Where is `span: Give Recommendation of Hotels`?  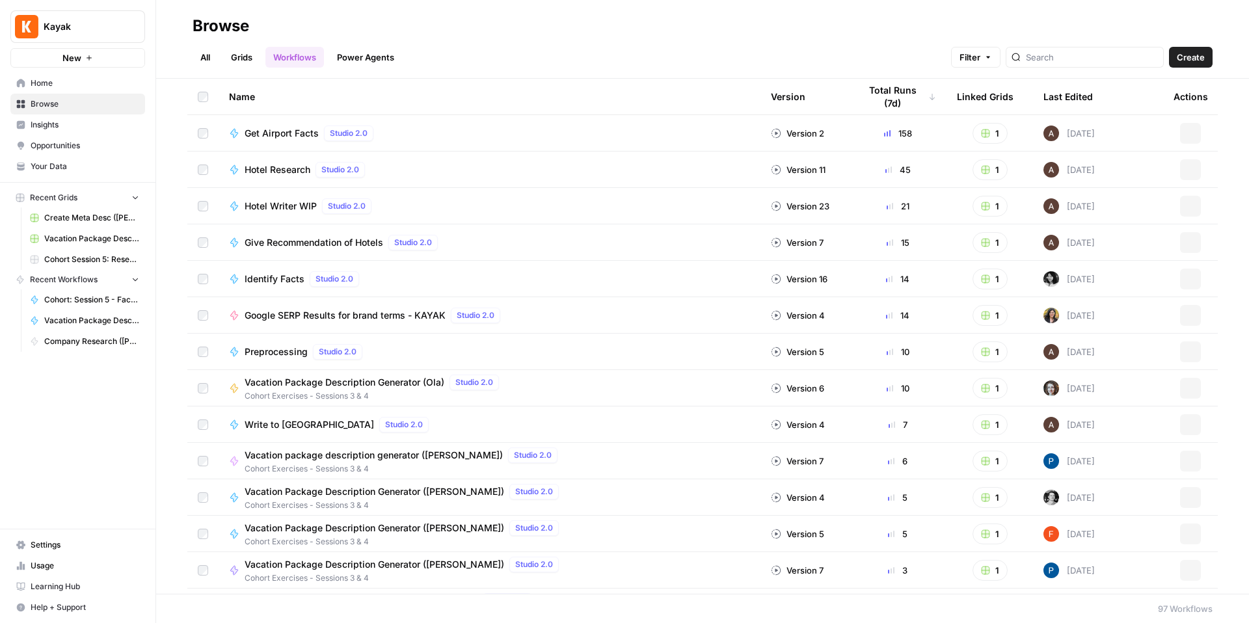 span: Give Recommendation of Hotels is located at coordinates (313, 243).